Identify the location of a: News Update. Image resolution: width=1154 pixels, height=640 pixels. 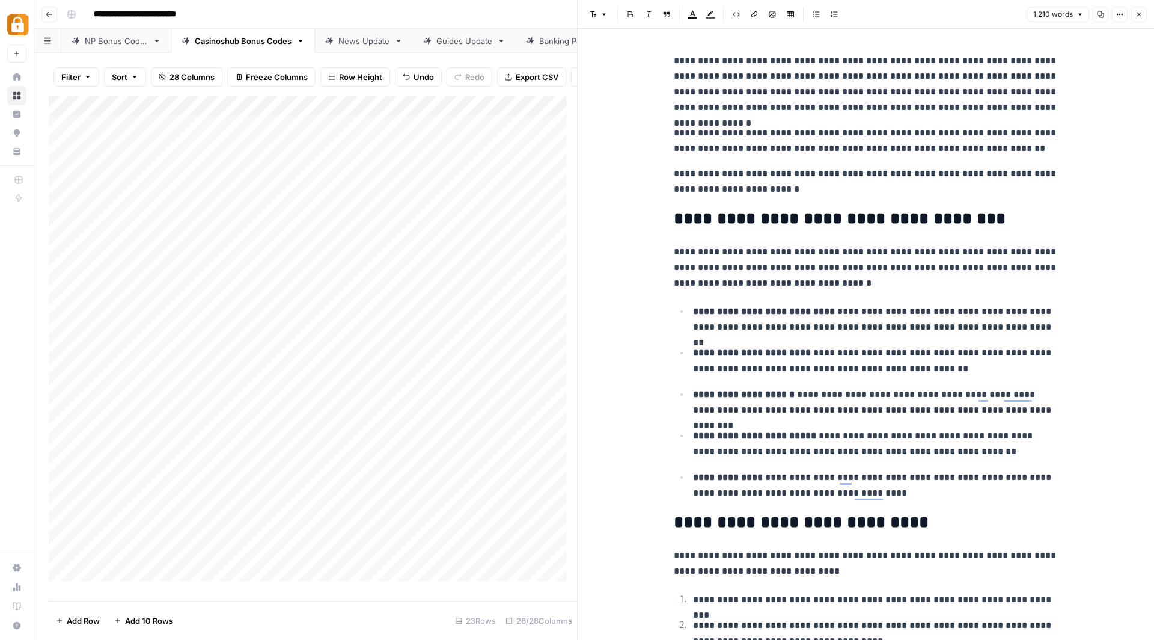
(364, 41).